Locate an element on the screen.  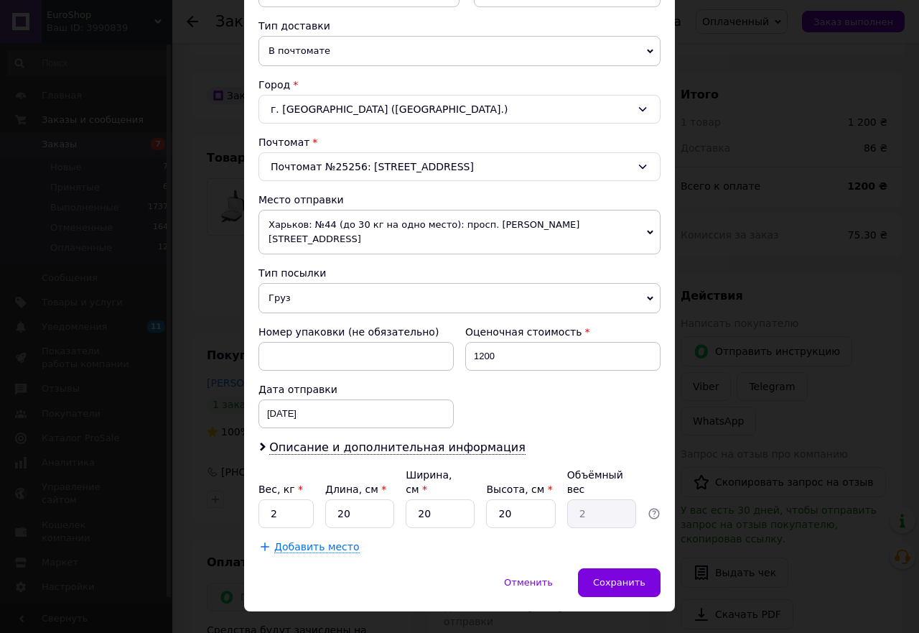
span: В почтомате is located at coordinates (460, 51).